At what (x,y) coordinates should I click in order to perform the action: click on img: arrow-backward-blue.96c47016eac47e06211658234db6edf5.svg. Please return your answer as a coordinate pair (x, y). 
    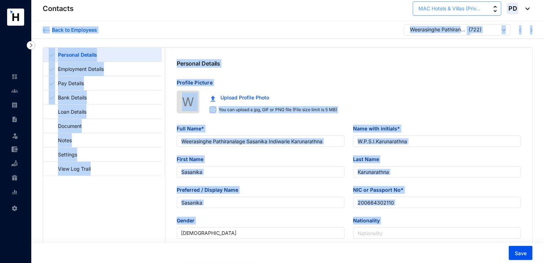
    Looking at the image, I should click on (46, 30).